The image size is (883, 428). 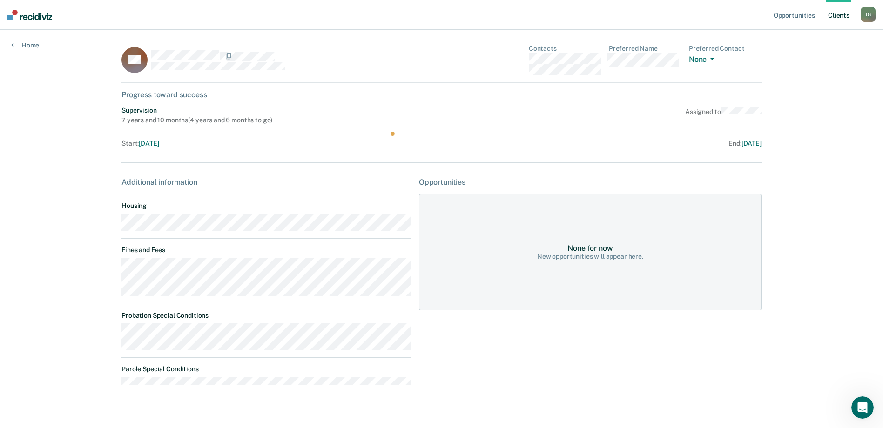 I want to click on div: None for now, so click(x=590, y=248).